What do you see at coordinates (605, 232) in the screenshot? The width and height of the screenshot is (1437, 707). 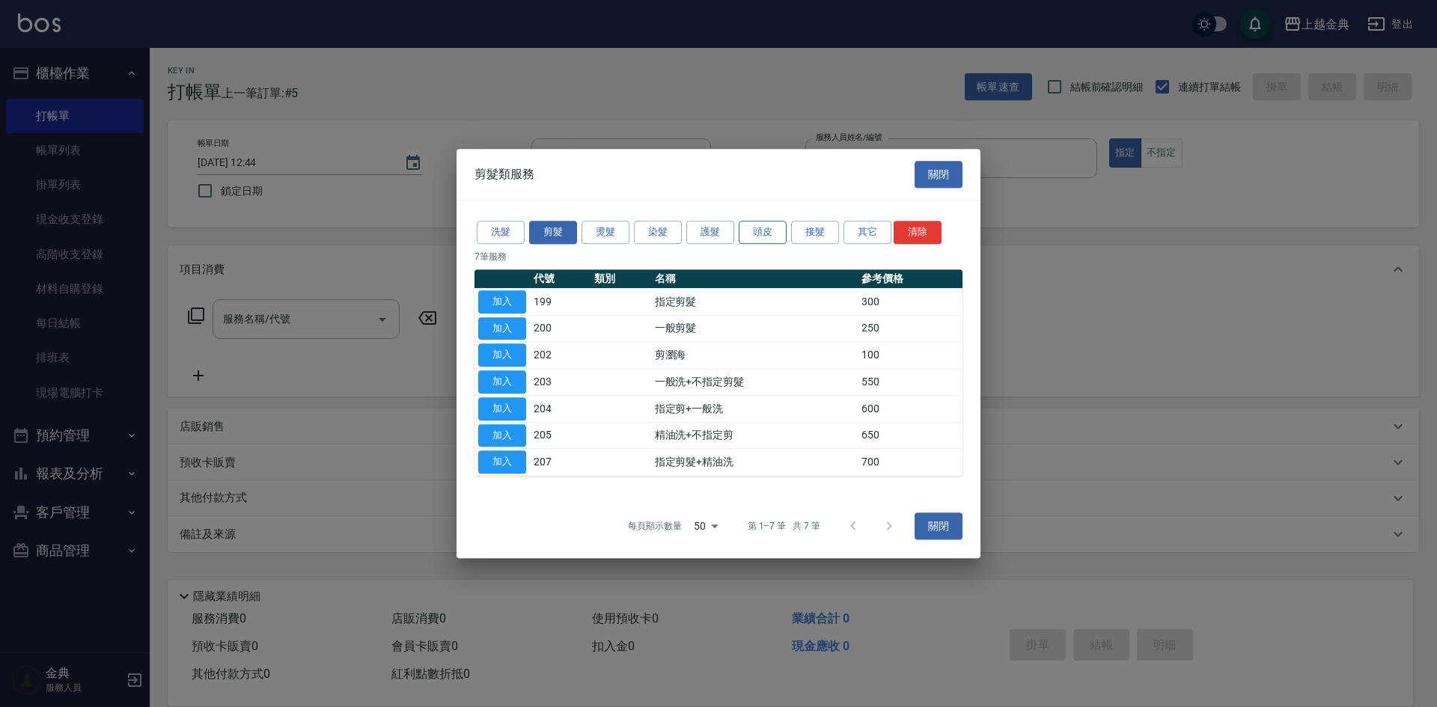 I see `button: 燙髮` at bounding box center [605, 232].